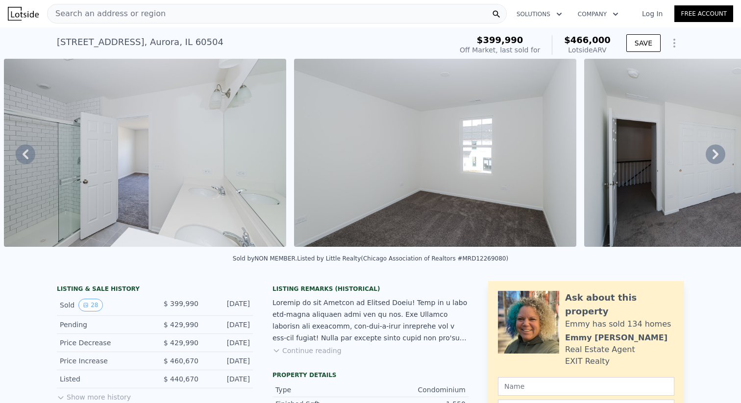 The image size is (741, 403). What do you see at coordinates (103, 305) in the screenshot?
I see `div: Sold` at bounding box center [103, 305].